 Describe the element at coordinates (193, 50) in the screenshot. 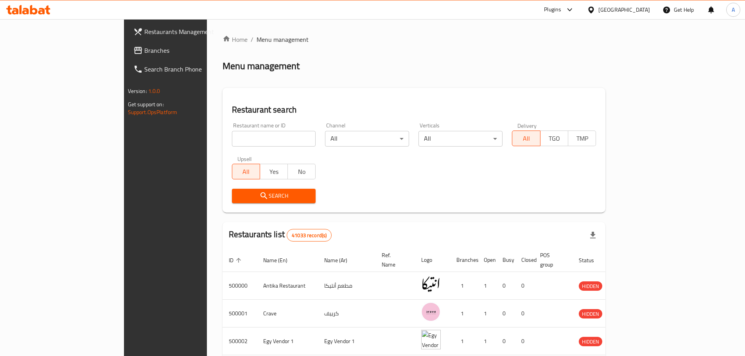

I see `span: Branches` at that location.